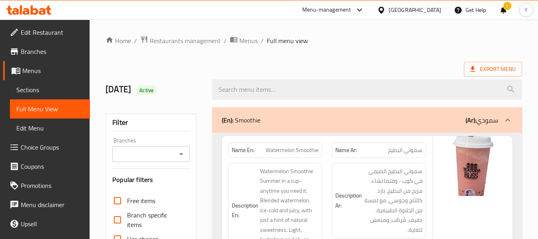 The width and height of the screenshot is (538, 239). What do you see at coordinates (50, 90) in the screenshot?
I see `a: Sections` at bounding box center [50, 90].